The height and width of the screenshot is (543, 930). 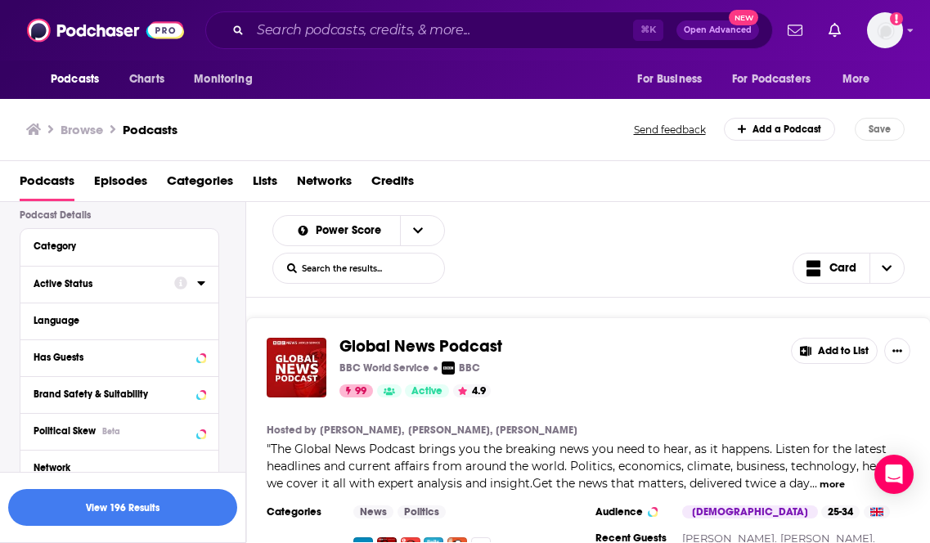 What do you see at coordinates (427, 391) in the screenshot?
I see `a: Active` at bounding box center [427, 391].